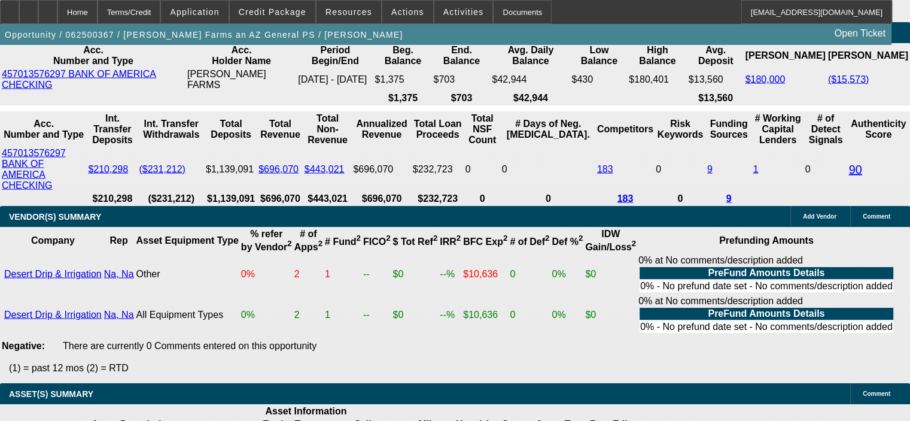 The height and width of the screenshot is (421, 910). I want to click on a: $443,021, so click(324, 169).